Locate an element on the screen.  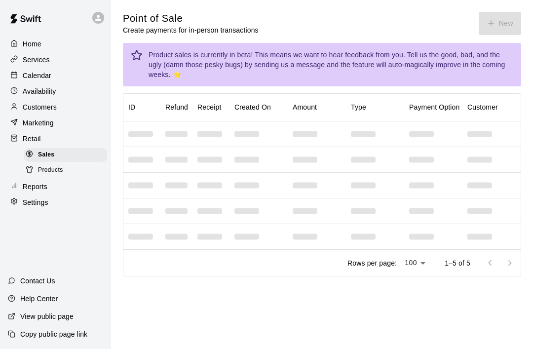
div: Retail is located at coordinates (55, 139).